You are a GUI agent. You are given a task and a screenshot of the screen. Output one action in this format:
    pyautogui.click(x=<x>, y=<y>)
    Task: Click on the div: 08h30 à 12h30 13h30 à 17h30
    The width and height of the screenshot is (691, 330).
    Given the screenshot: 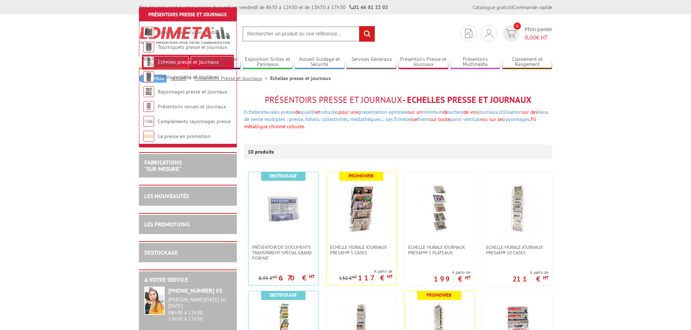 What is the action you would take?
    pyautogui.click(x=200, y=309)
    